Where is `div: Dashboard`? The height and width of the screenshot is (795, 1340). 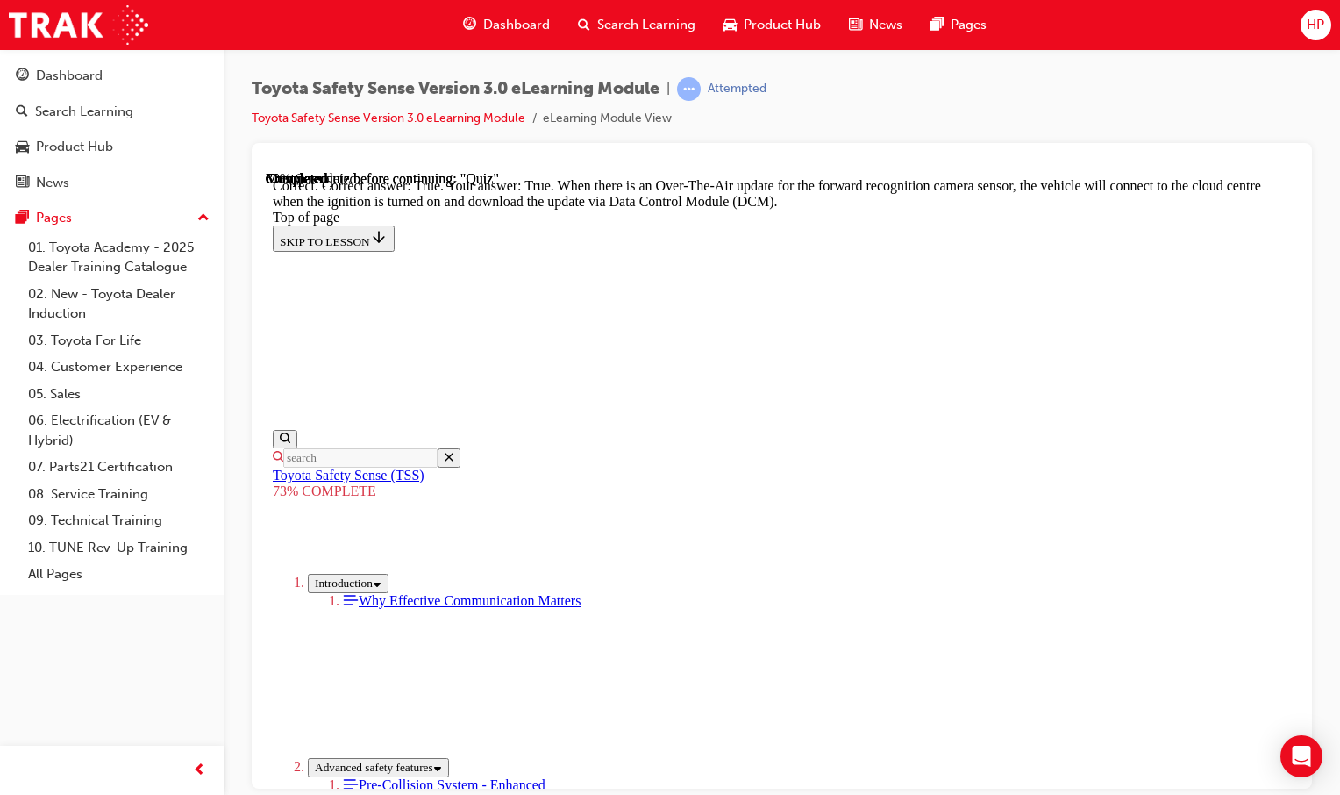
div: Dashboard is located at coordinates (69, 75).